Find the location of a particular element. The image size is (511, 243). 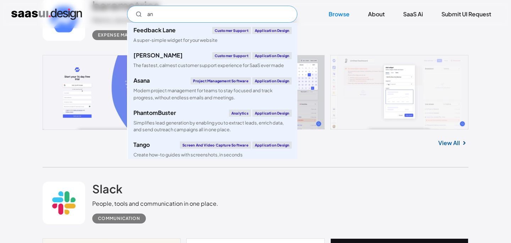

div: Asana is located at coordinates (142, 81).